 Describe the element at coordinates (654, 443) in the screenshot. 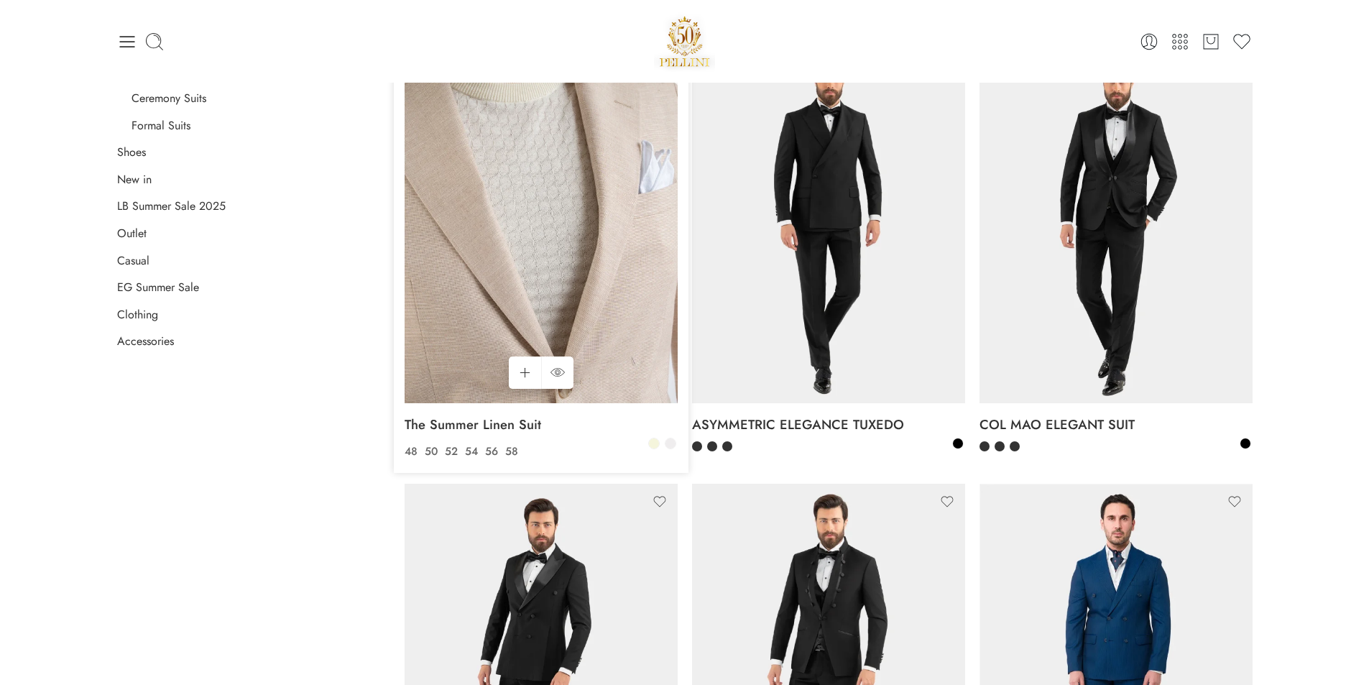

I see `a: Beige` at that location.